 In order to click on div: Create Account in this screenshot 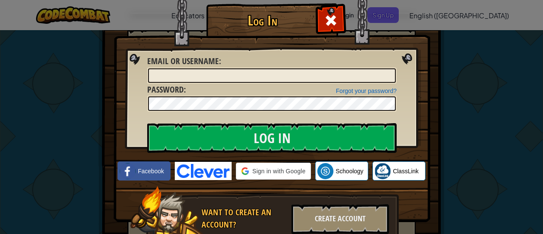, I will do `click(340, 219)`.